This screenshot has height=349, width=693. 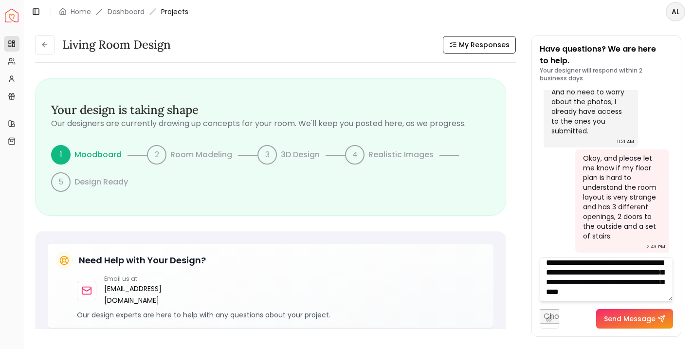 What do you see at coordinates (136, 279) in the screenshot?
I see `p: Email us at` at bounding box center [136, 279].